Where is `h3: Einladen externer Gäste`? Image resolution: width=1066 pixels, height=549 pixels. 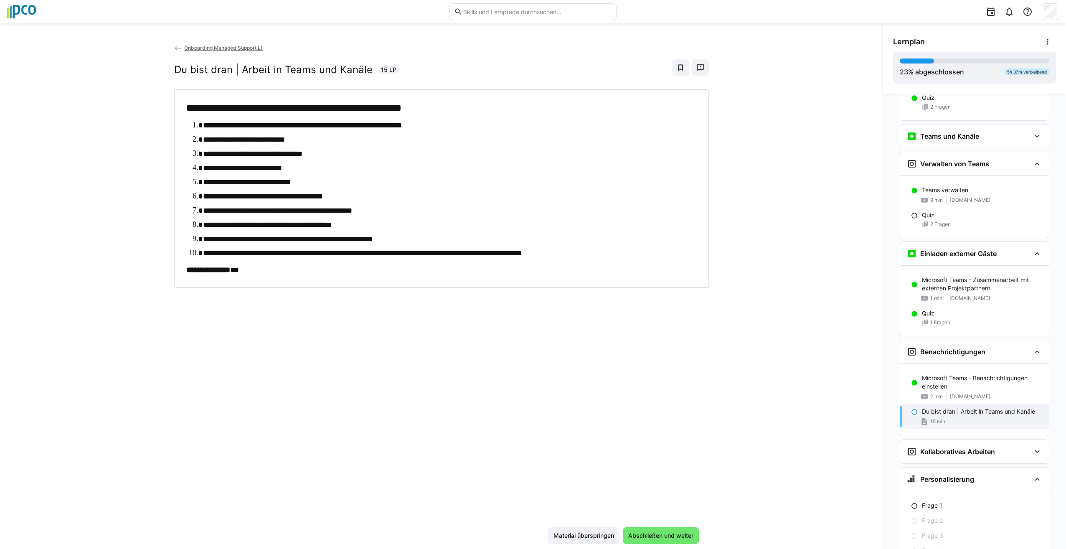
h3: Einladen externer Gäste is located at coordinates (958, 253).